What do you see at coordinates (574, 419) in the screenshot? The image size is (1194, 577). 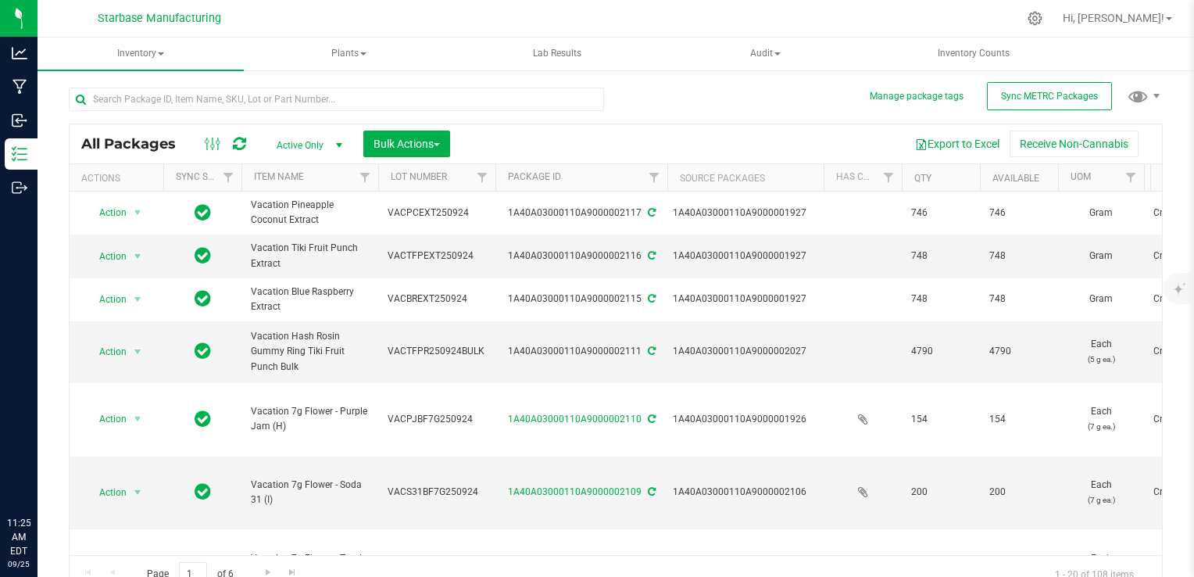 I see `a: 1A40A03000110A9000002110` at bounding box center [574, 419].